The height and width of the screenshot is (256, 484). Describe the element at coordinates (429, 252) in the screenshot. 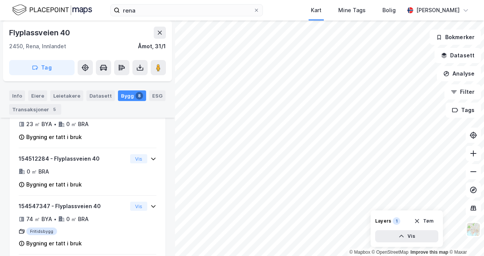

I see `a: Improve this map` at that location.